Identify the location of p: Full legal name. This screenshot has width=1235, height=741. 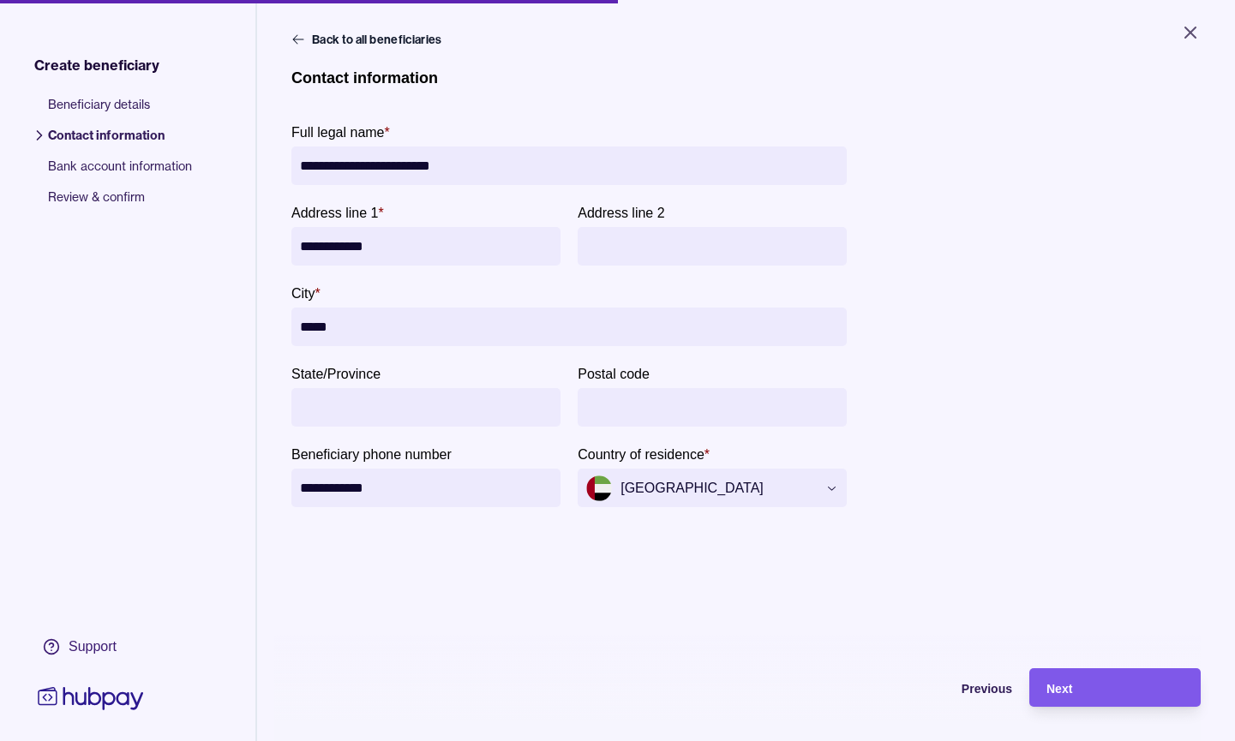
(338, 132).